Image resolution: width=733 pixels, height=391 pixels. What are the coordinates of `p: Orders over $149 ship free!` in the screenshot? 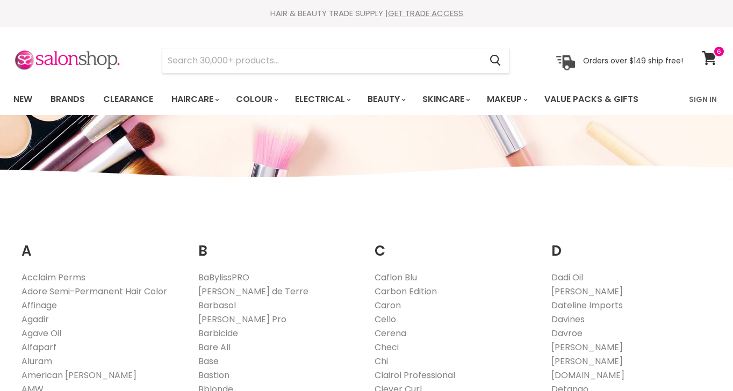 It's located at (633, 60).